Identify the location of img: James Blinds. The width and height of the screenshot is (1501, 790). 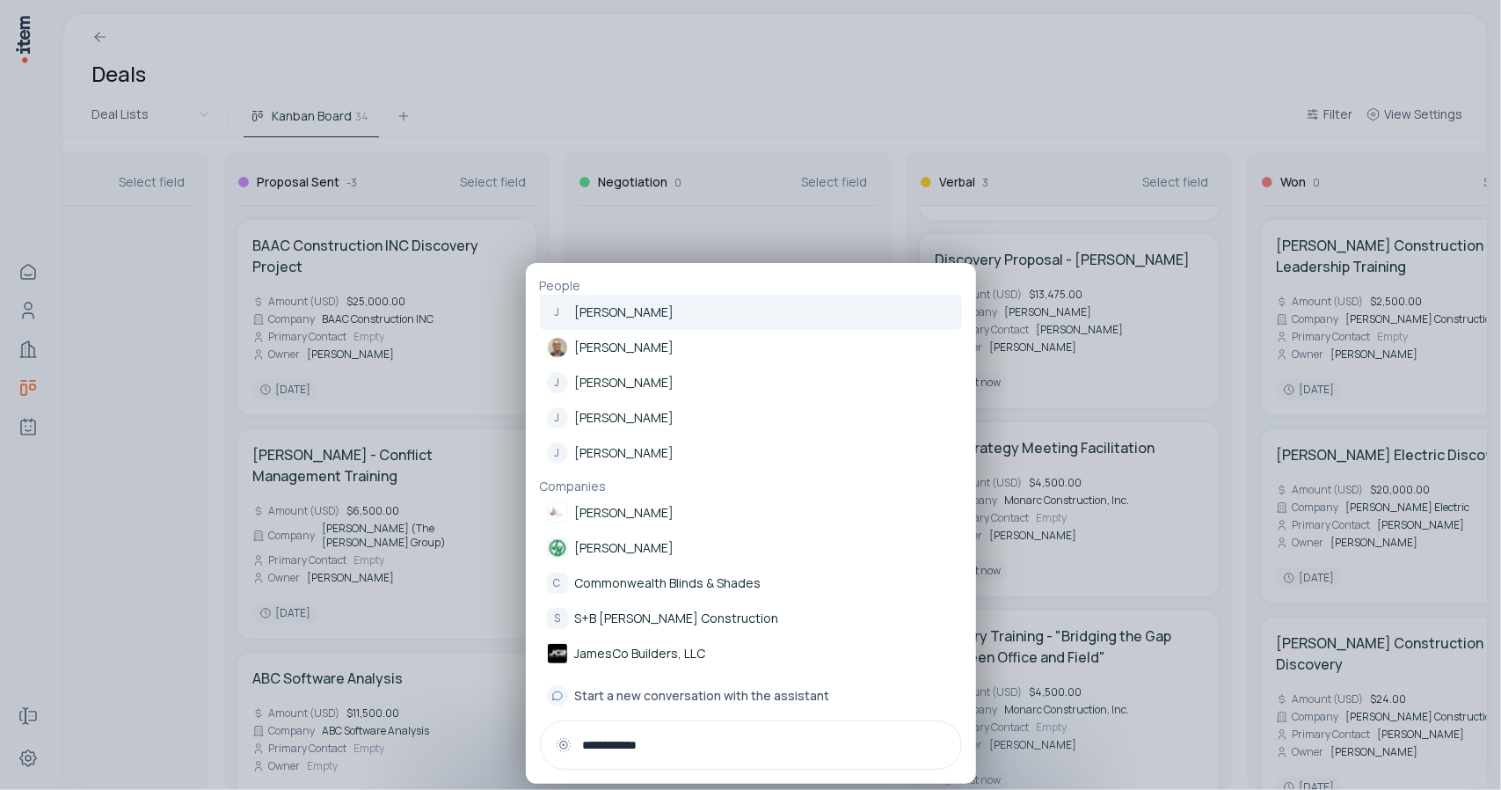
(557, 513).